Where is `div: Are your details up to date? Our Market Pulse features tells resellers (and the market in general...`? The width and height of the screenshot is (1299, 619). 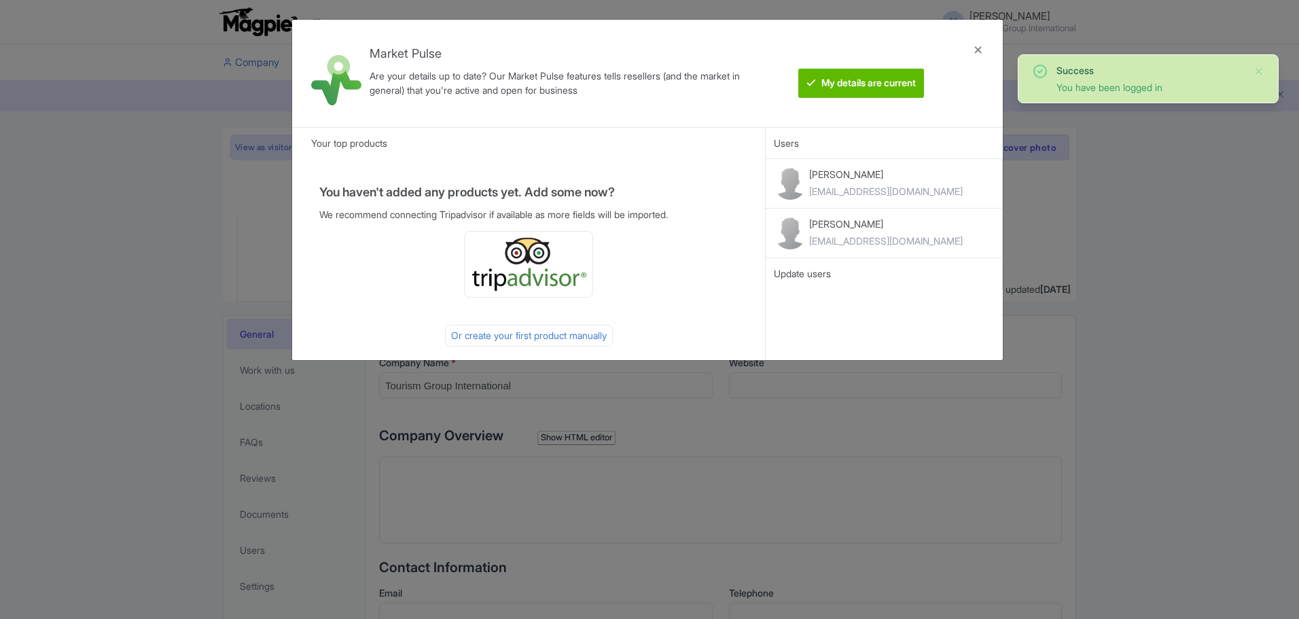 div: Are your details up to date? Our Market Pulse features tells resellers (and the market in general... is located at coordinates (564, 83).